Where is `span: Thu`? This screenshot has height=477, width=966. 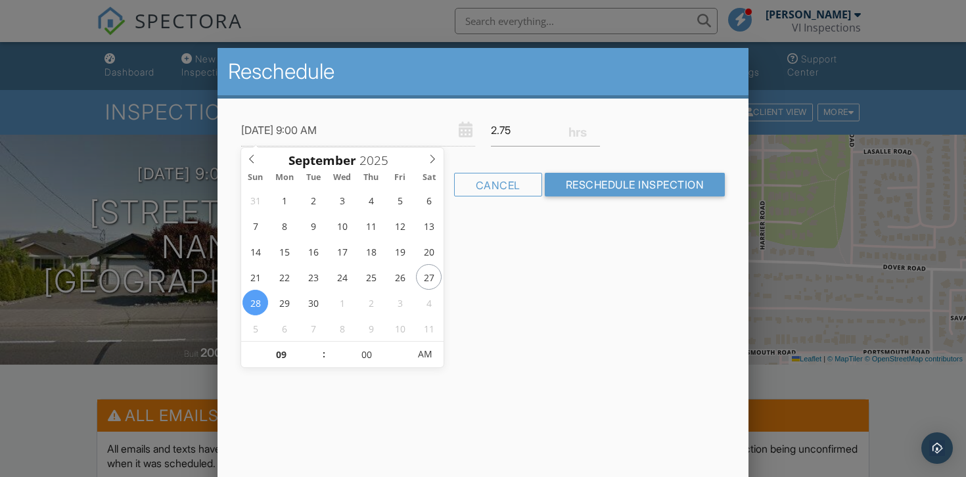 span: Thu is located at coordinates (371, 177).